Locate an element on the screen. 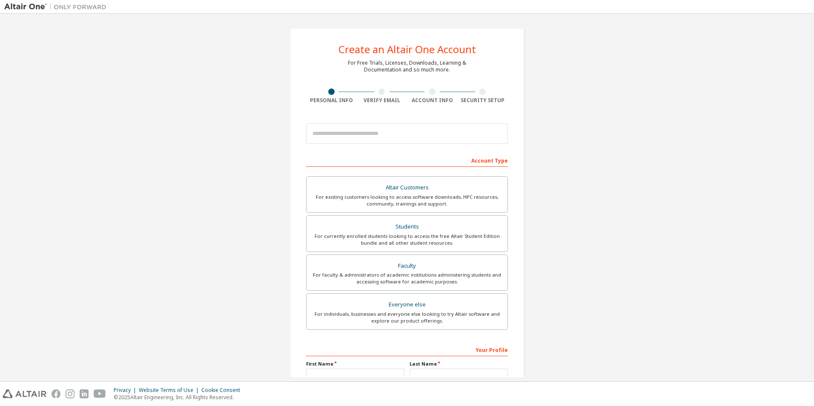 This screenshot has width=814, height=406. div: Website Terms of Use is located at coordinates (170, 391).